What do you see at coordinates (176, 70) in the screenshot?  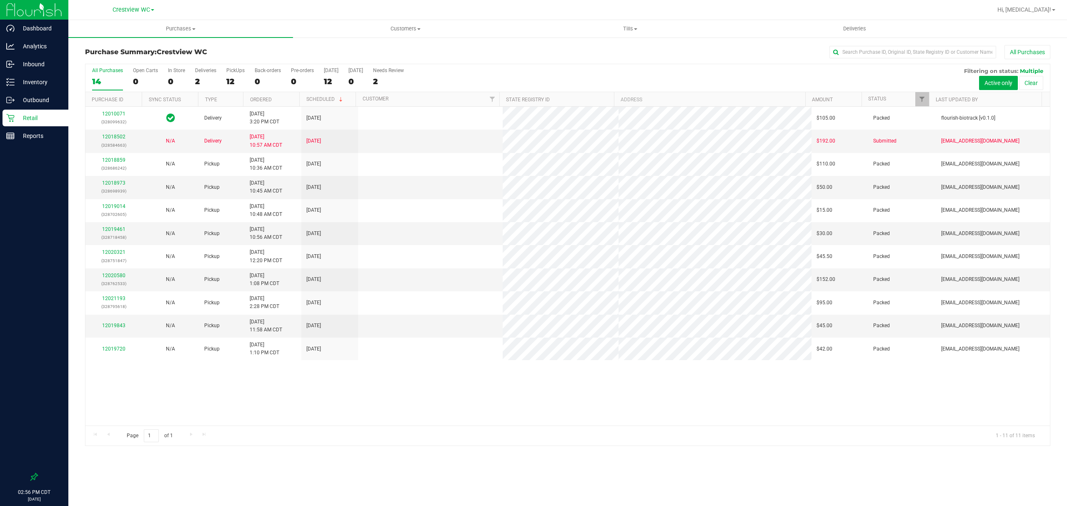 I see `div: In Store` at bounding box center [176, 70].